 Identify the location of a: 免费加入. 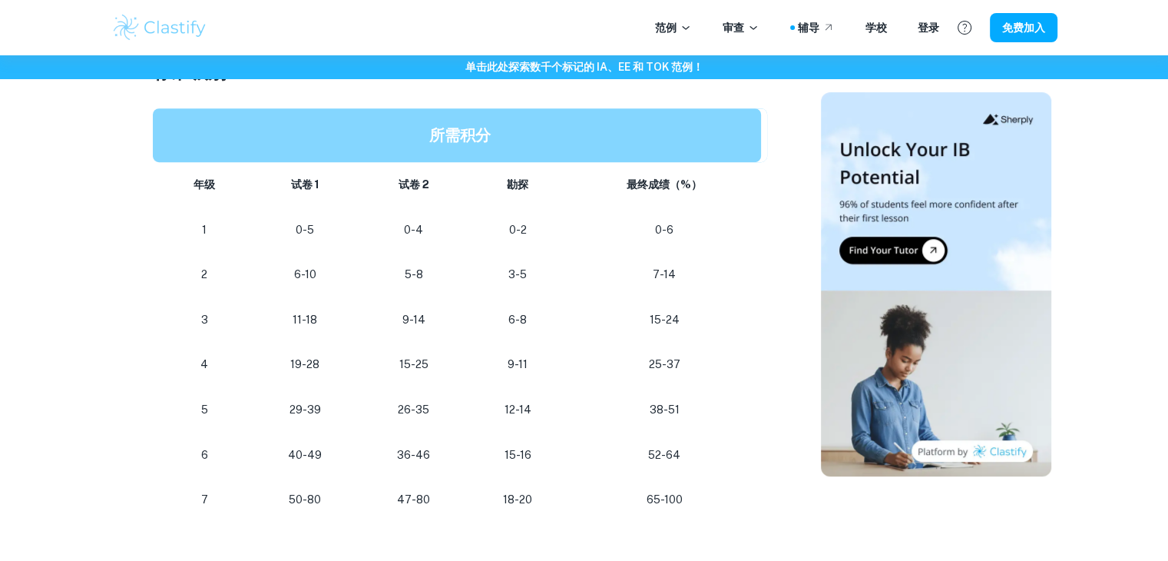
(1024, 27).